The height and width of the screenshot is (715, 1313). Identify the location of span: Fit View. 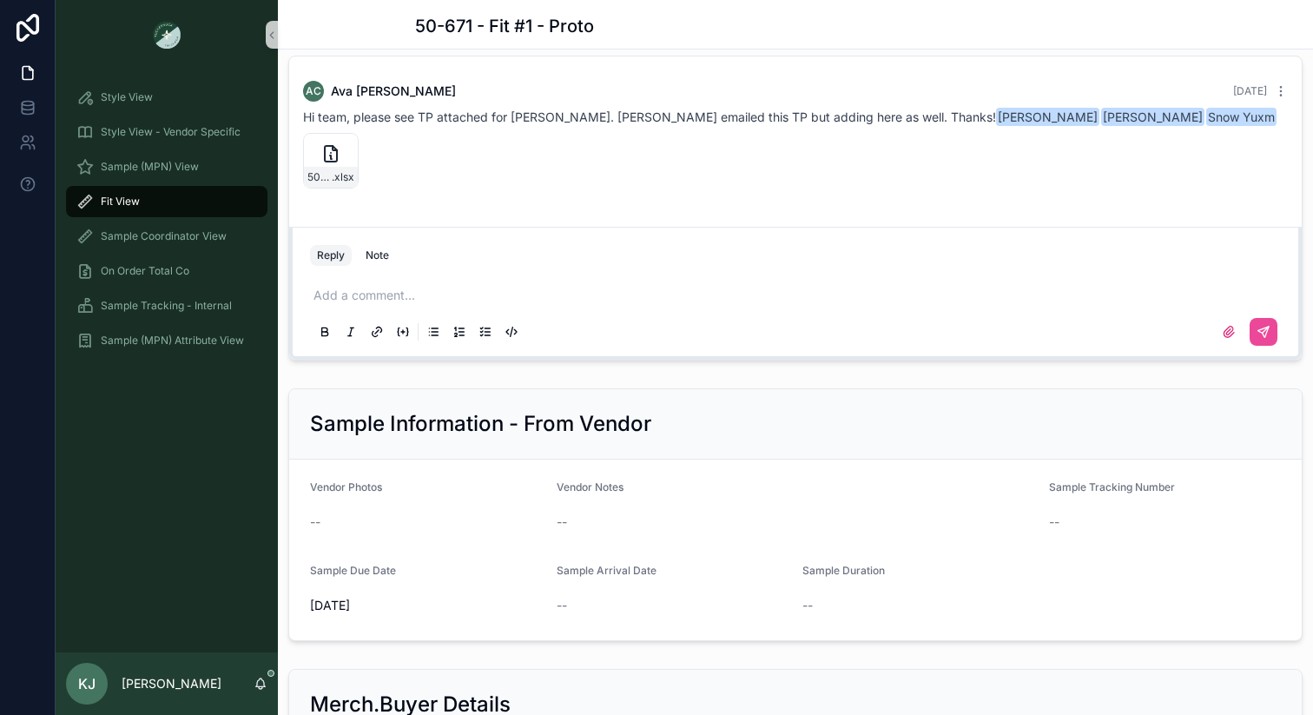
(120, 201).